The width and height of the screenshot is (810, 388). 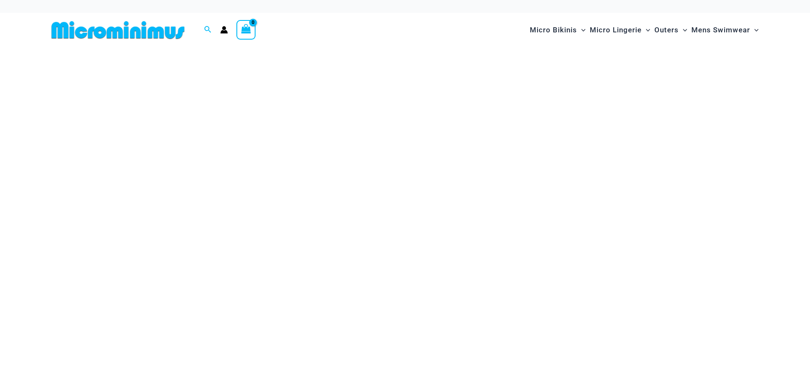 I want to click on a: Account icon link, so click(x=224, y=30).